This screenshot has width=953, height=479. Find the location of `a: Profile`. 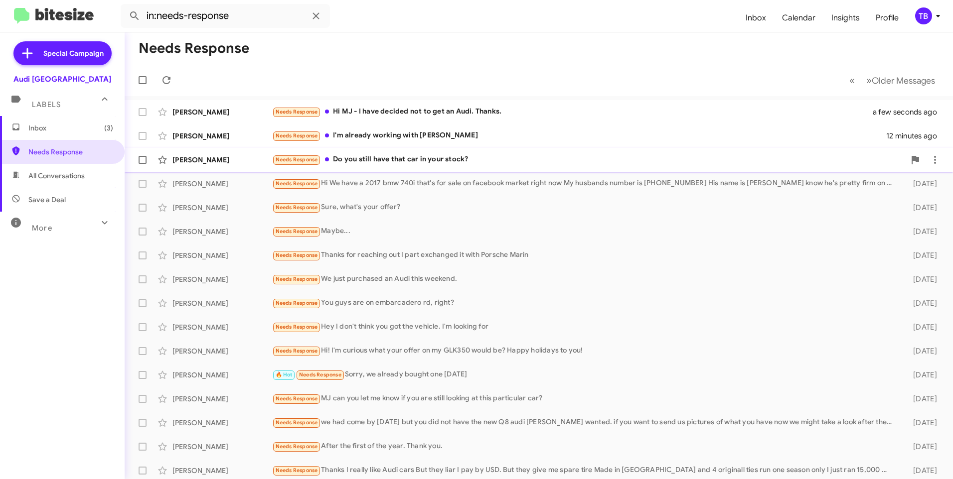

a: Profile is located at coordinates (887, 18).